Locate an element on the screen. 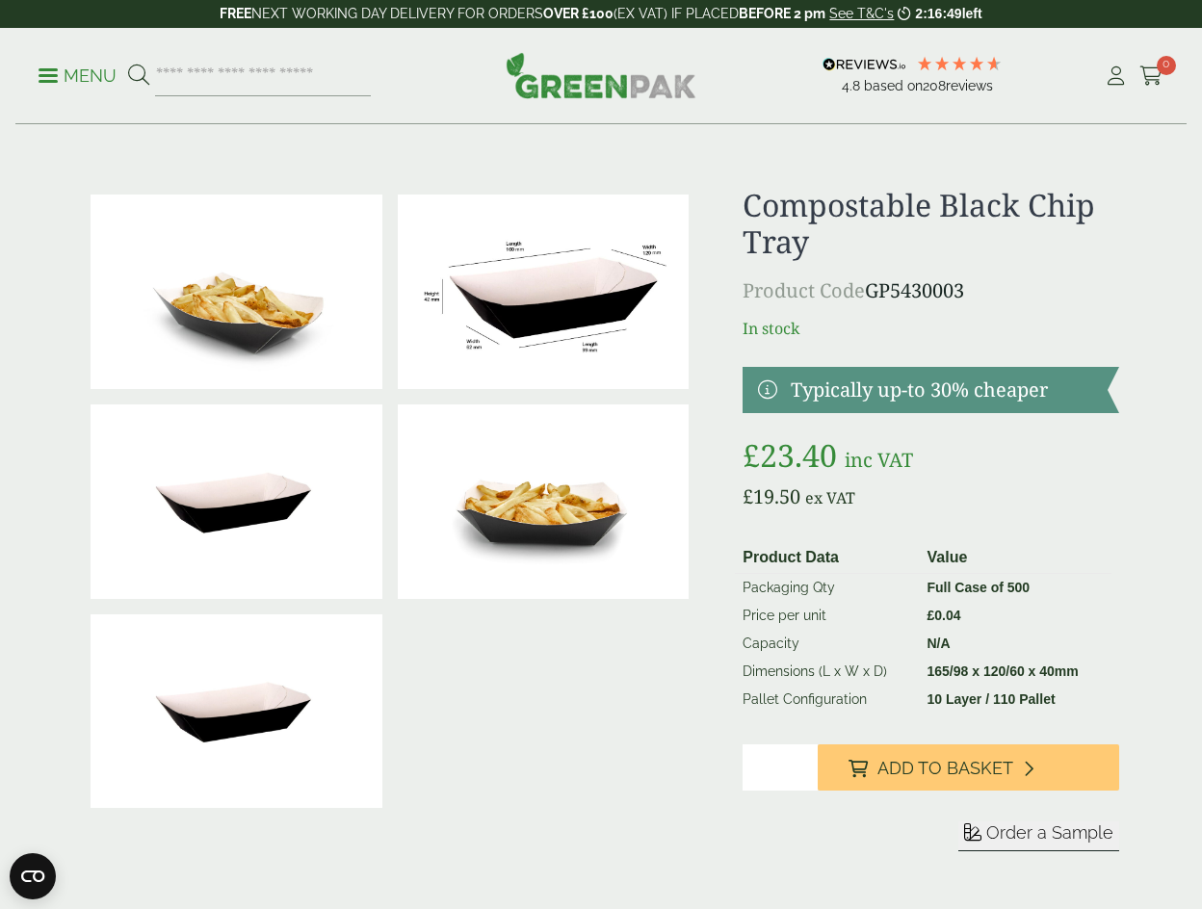  th: Product Data is located at coordinates (826, 558).